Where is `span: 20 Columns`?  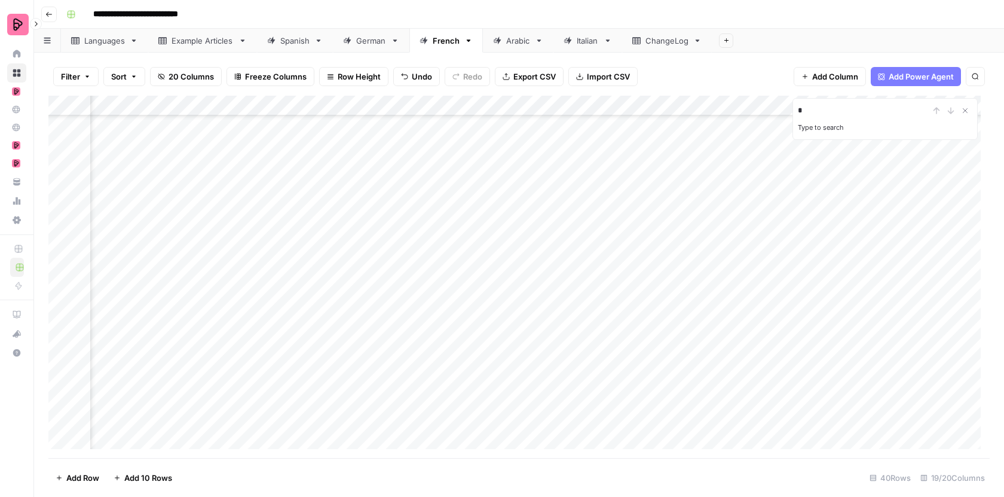
span: 20 Columns is located at coordinates (191, 76).